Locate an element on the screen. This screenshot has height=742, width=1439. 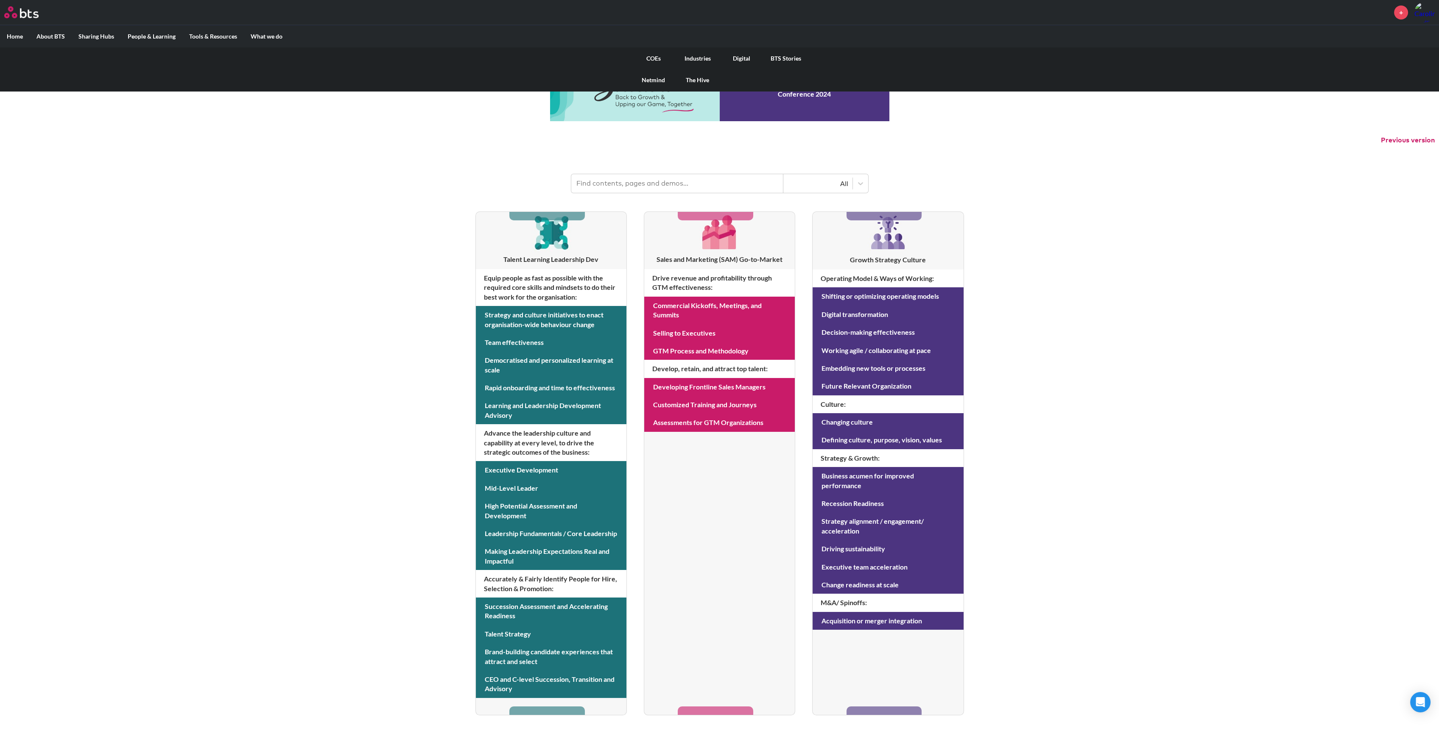
img: Carolina Sevilla is located at coordinates (1424, 12).